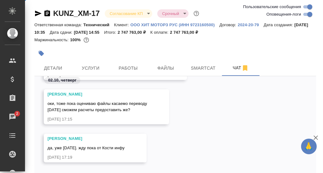  I want to click on button: Согласование КП, so click(126, 13).